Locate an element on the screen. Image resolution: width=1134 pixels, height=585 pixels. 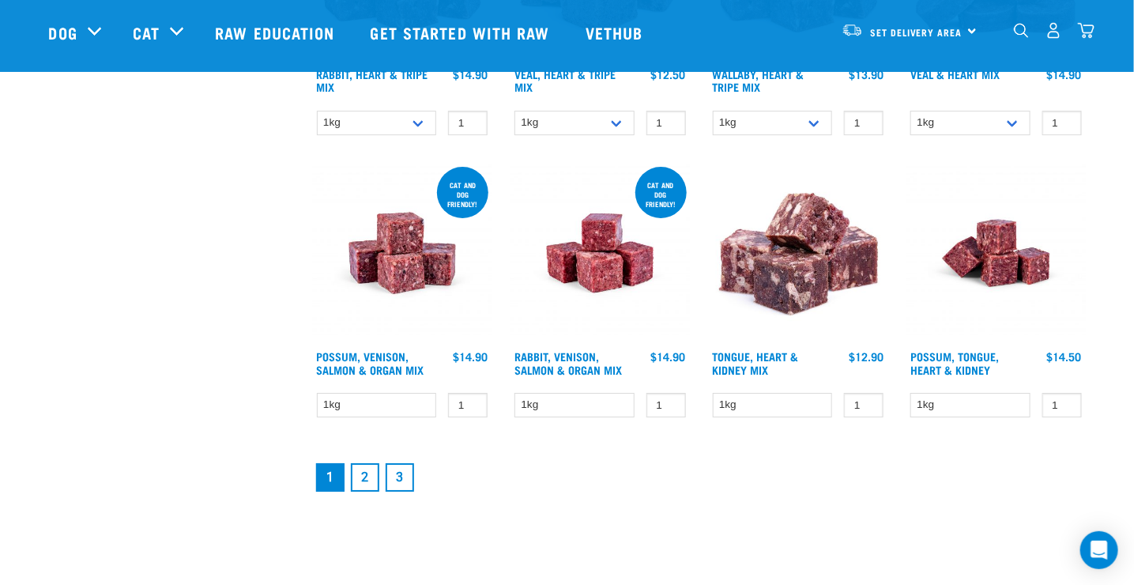
div: Open Intercom Messenger is located at coordinates (1099, 550).